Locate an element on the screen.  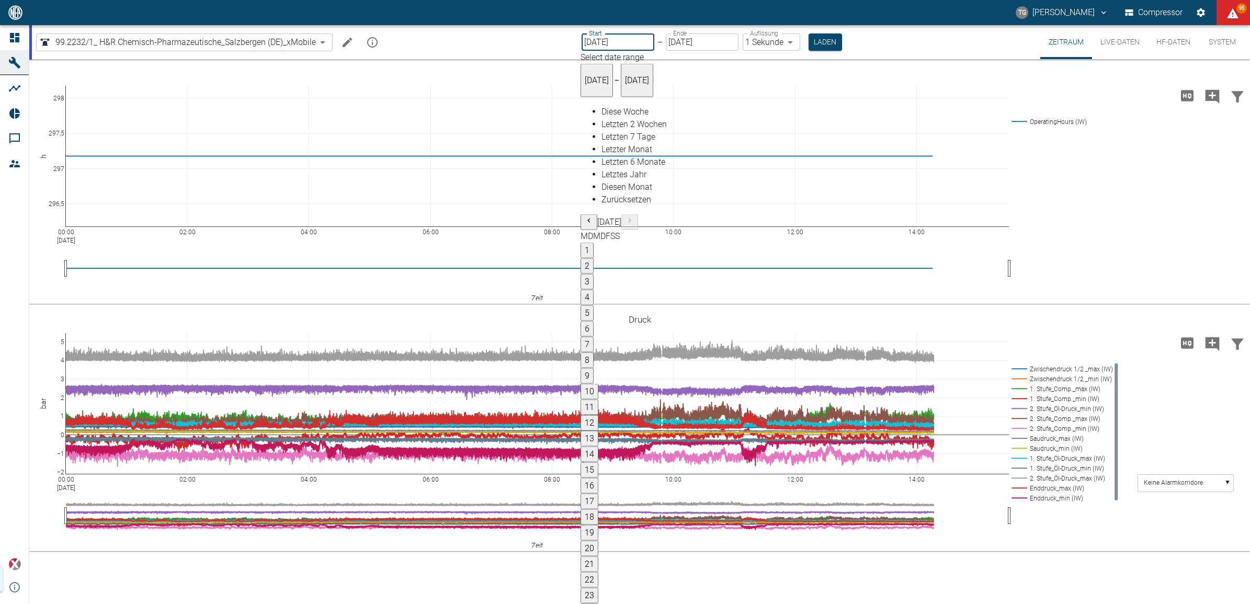
button: thomas.gregoir@neuman-esser.com is located at coordinates (1062, 13).